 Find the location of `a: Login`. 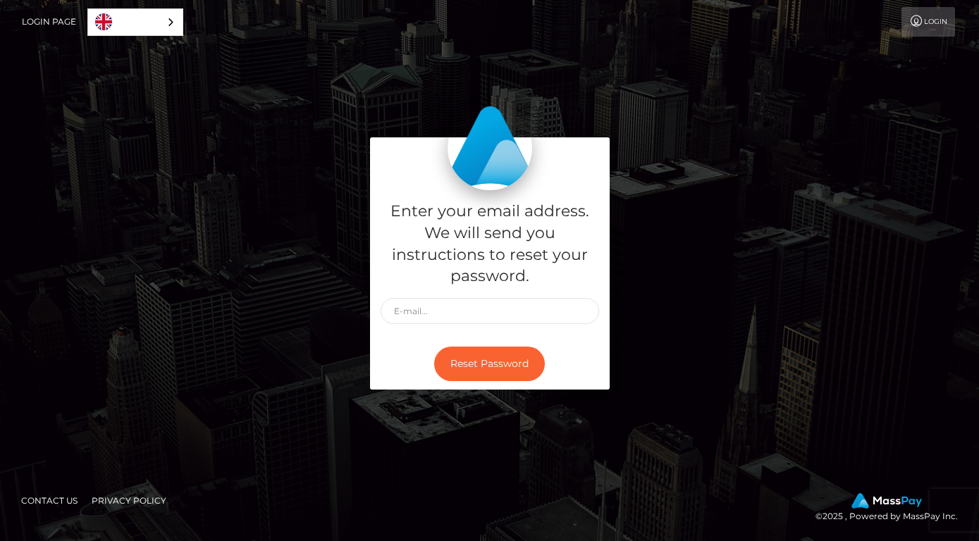

a: Login is located at coordinates (928, 22).